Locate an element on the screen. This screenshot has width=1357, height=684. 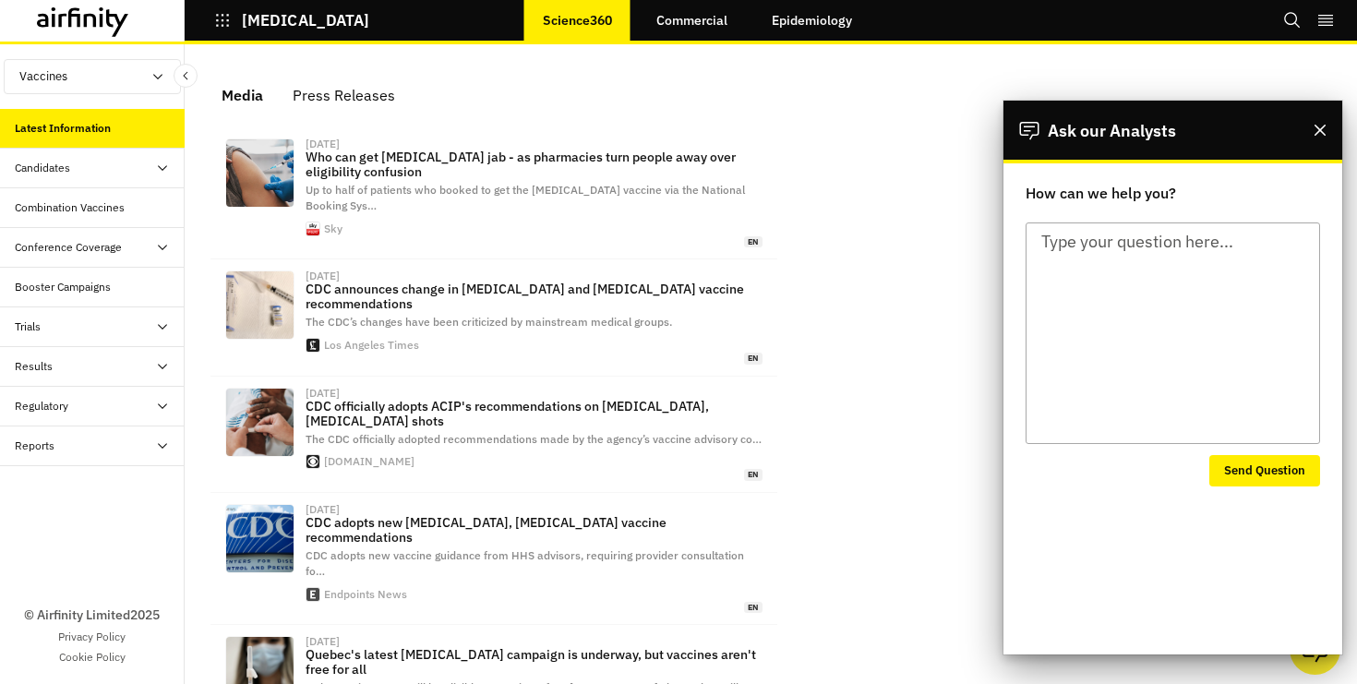
span: The CDC officially adopted recommendations made​ by the agency’s vaccine advisory co … is located at coordinates (534, 439).